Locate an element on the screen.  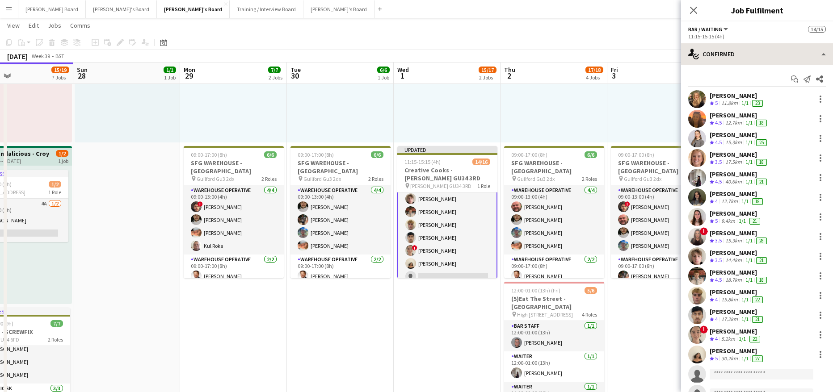
div: 5.2km is located at coordinates (728, 339).